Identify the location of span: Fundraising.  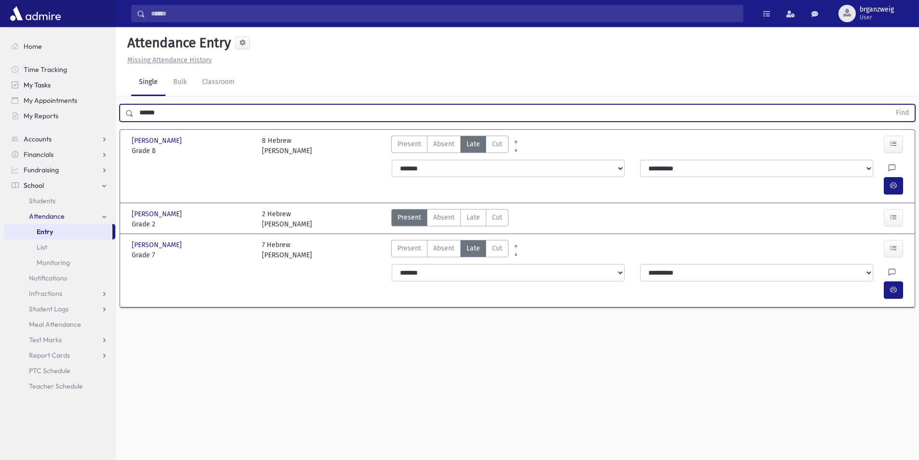
(41, 170).